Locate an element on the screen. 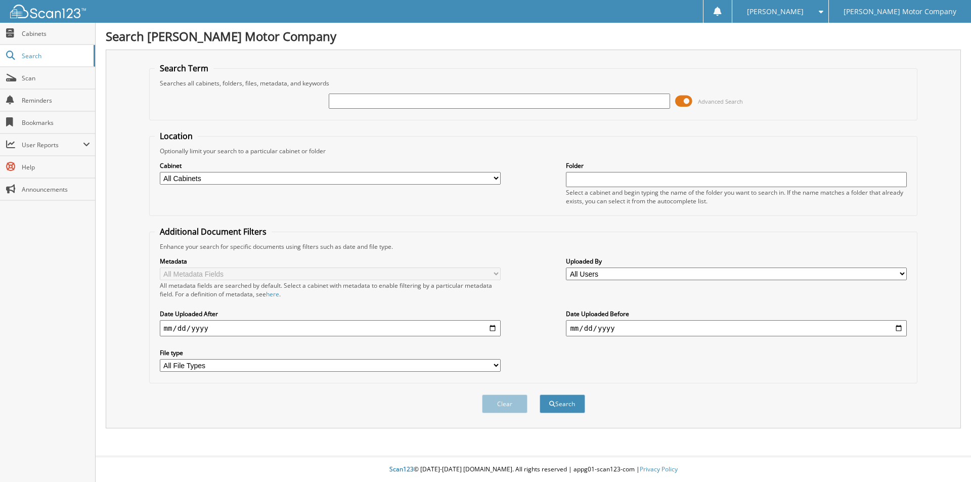 The width and height of the screenshot is (971, 482). img: scan123-logo-white.svg is located at coordinates (48, 11).